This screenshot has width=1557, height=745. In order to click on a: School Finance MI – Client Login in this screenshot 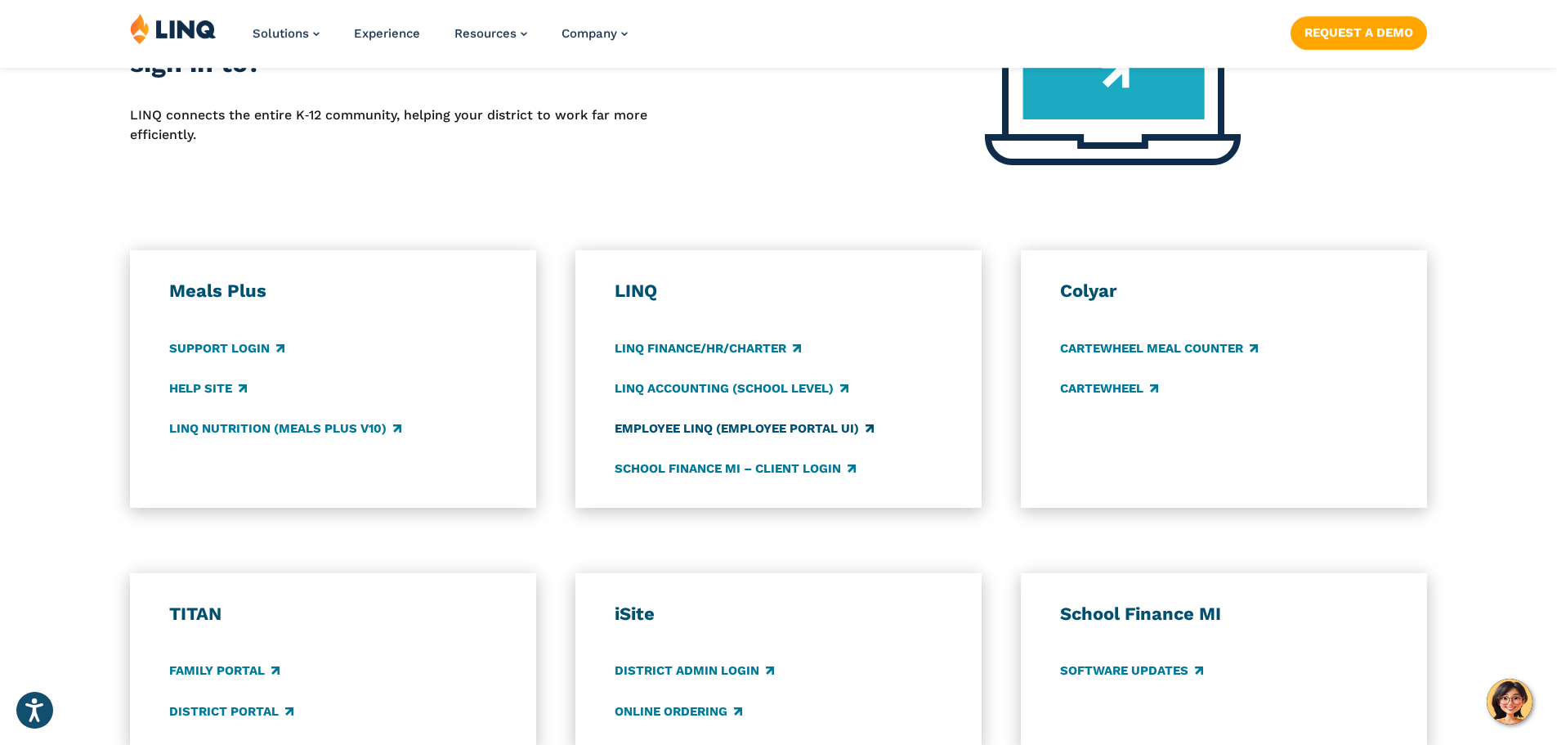, I will do `click(735, 468)`.